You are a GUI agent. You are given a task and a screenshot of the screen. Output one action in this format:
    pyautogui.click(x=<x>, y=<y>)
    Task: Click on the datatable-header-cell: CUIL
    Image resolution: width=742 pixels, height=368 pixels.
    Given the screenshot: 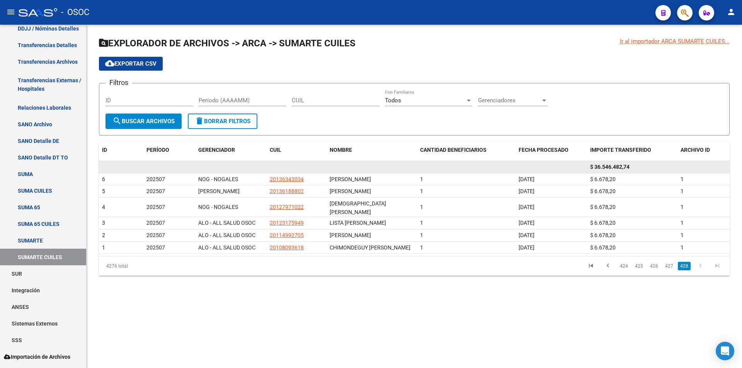 What is the action you would take?
    pyautogui.click(x=296, y=150)
    